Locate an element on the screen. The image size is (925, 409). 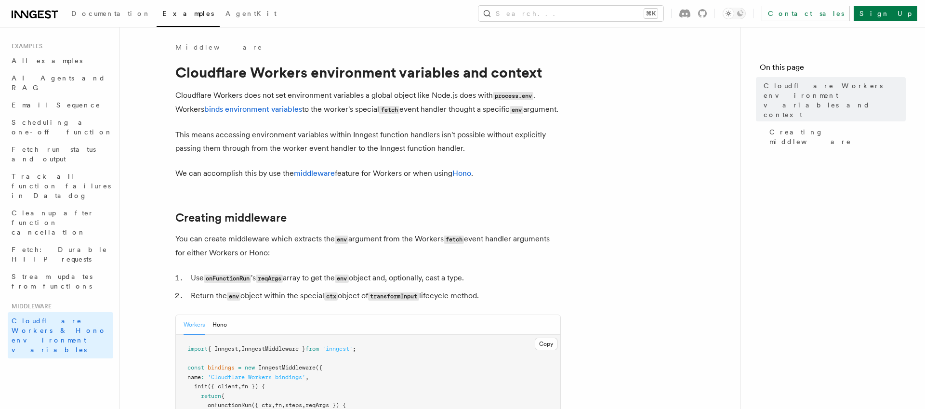
span: ({ client is located at coordinates (222, 386).